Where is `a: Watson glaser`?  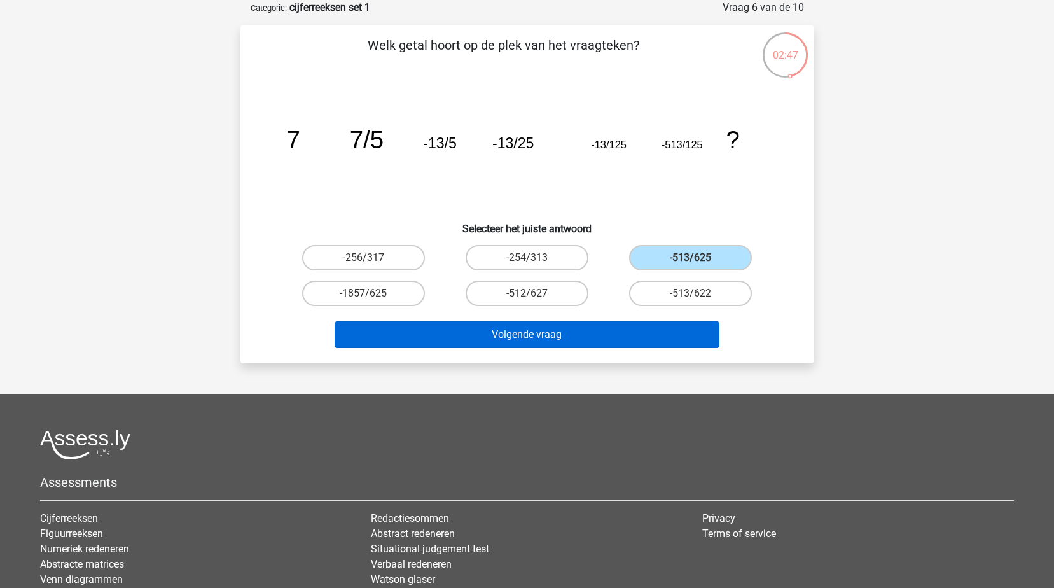
a: Watson glaser is located at coordinates (403, 579).